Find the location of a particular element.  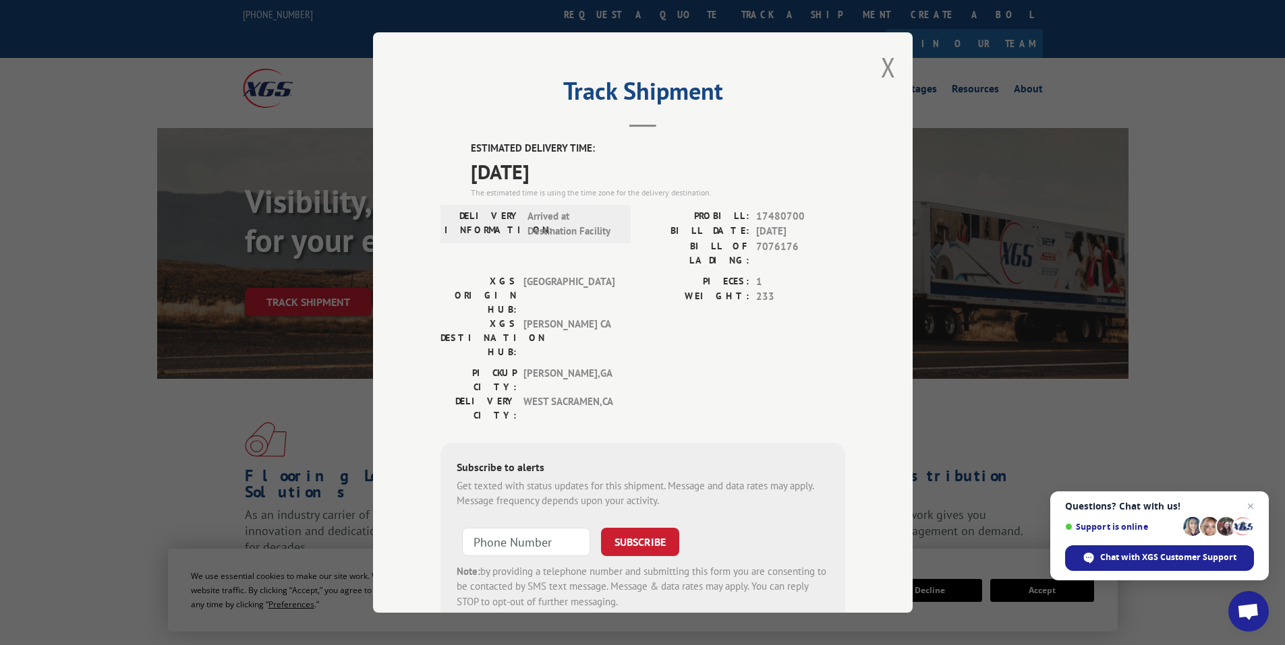

label: PICKUP CITY: is located at coordinates (478, 380).